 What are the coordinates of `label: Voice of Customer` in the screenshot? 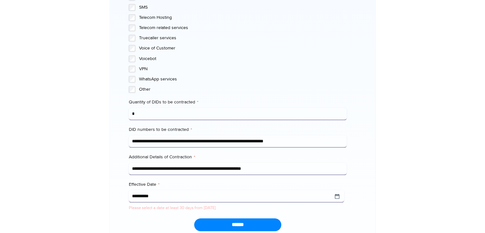 It's located at (243, 48).